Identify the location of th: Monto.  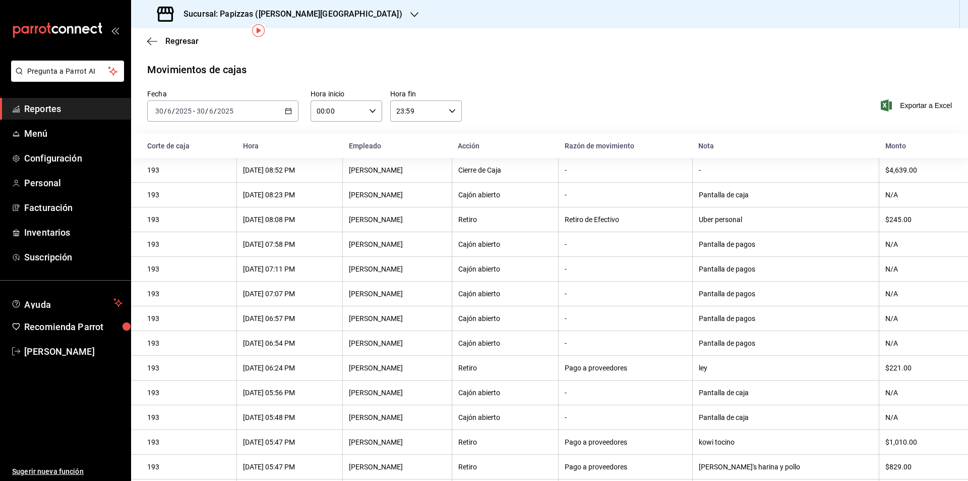
(924, 146).